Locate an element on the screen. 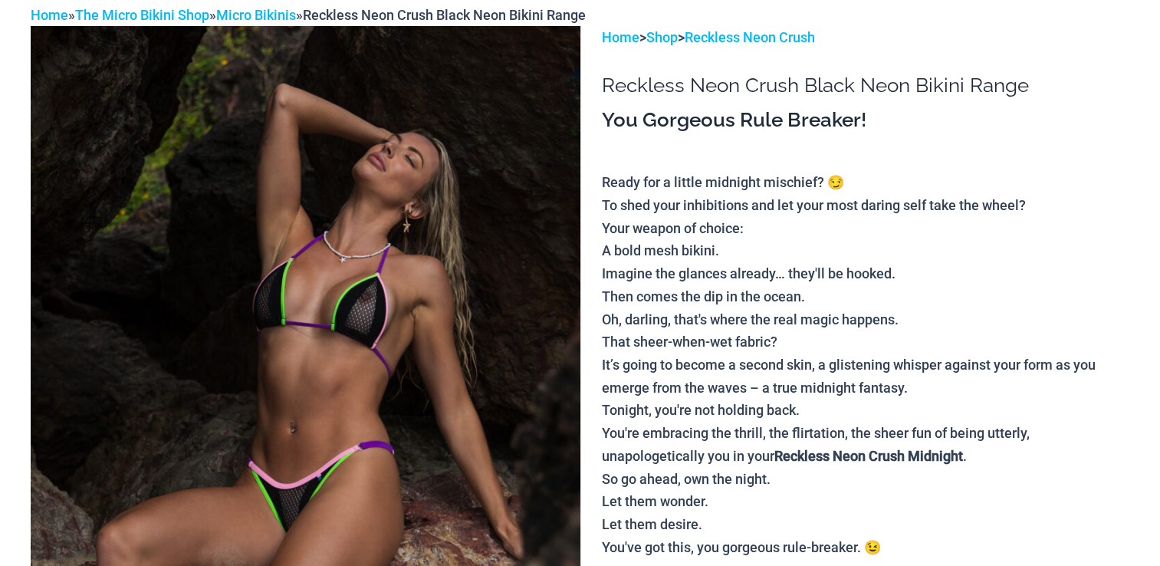  a: Micro Bikinis is located at coordinates (256, 15).